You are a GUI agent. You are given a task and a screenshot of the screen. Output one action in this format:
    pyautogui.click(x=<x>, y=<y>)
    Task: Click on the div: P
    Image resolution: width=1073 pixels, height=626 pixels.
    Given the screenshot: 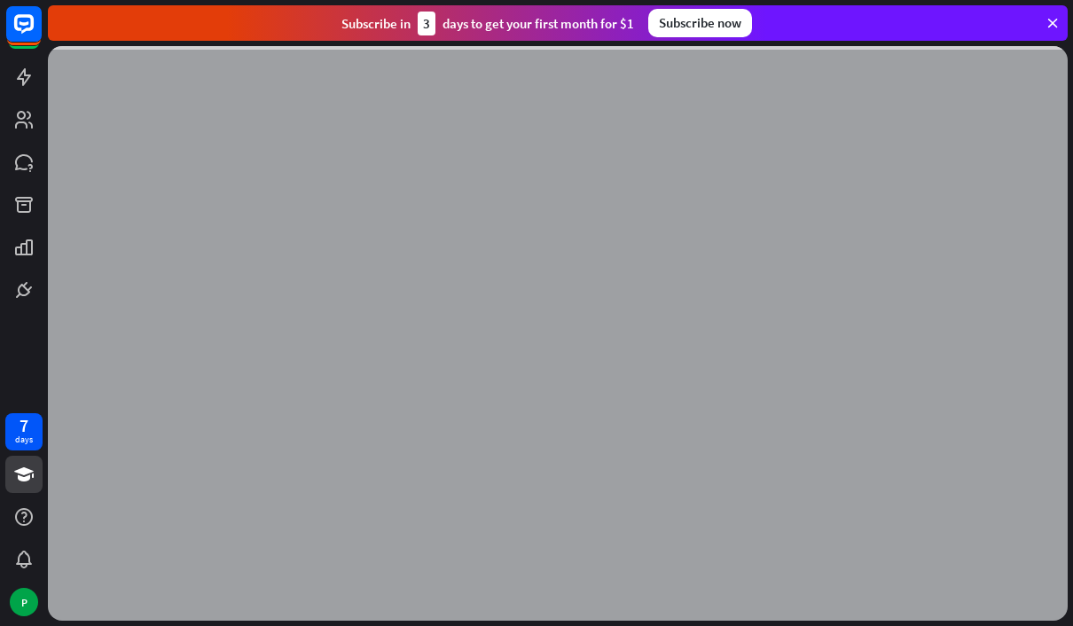 What is the action you would take?
    pyautogui.click(x=24, y=602)
    